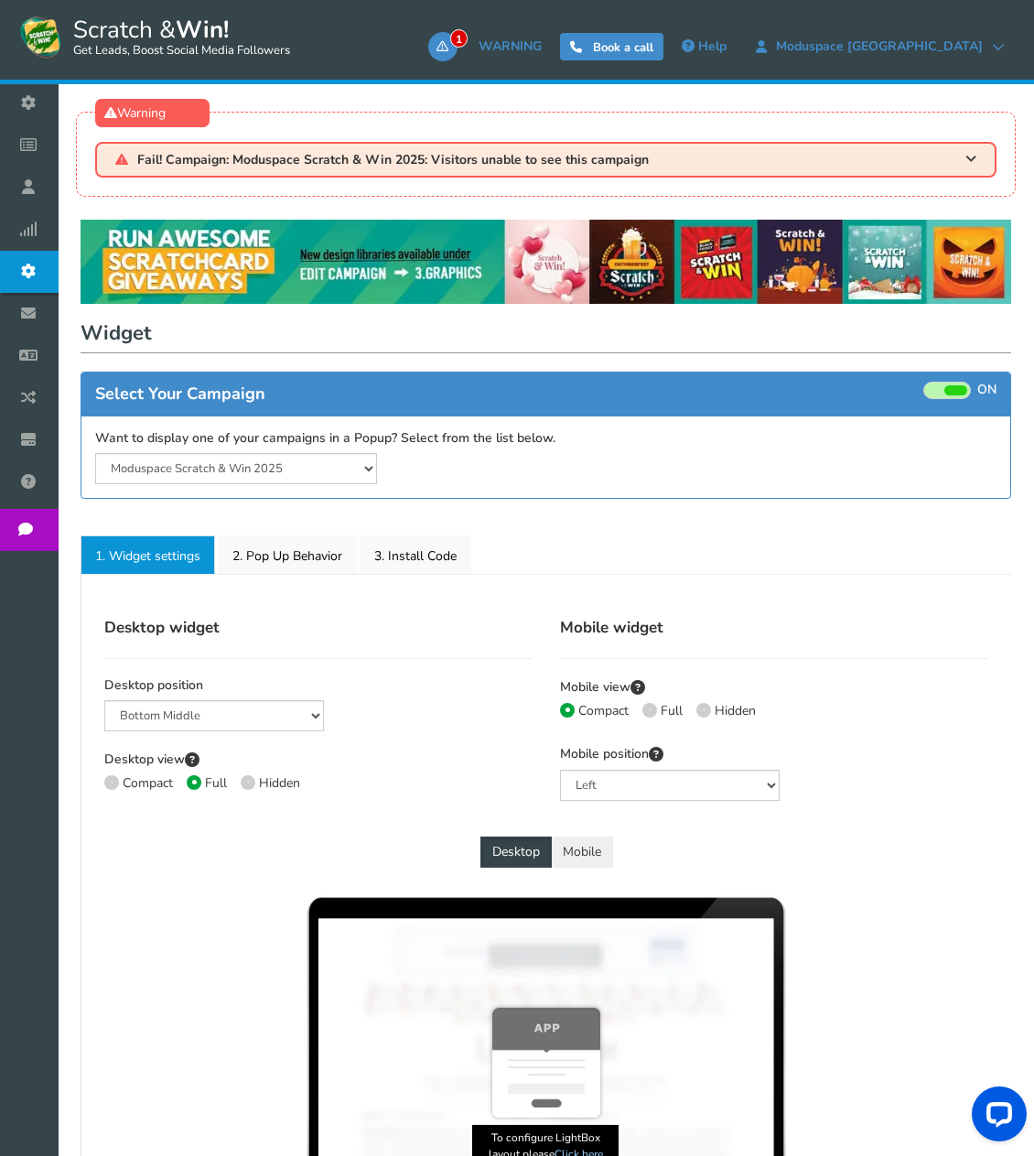 The image size is (1034, 1156). I want to click on h1: Widget, so click(546, 335).